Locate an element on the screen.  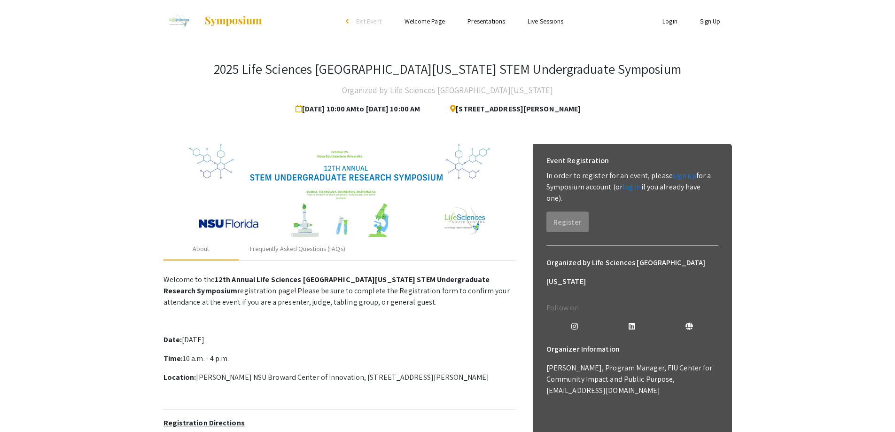
img: Symposium by ForagerOne is located at coordinates (233, 21).